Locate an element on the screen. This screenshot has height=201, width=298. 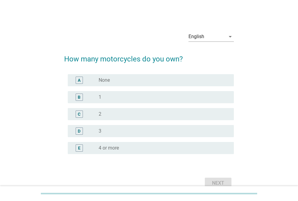
div: A is located at coordinates (79, 80).